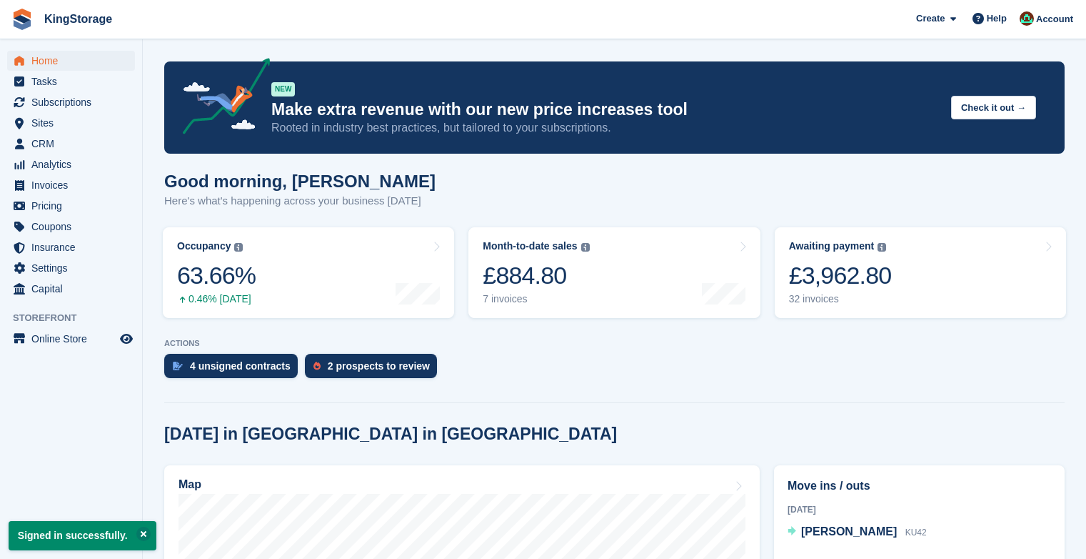 This screenshot has width=1086, height=559. Describe the element at coordinates (74, 247) in the screenshot. I see `span: Insurance` at that location.